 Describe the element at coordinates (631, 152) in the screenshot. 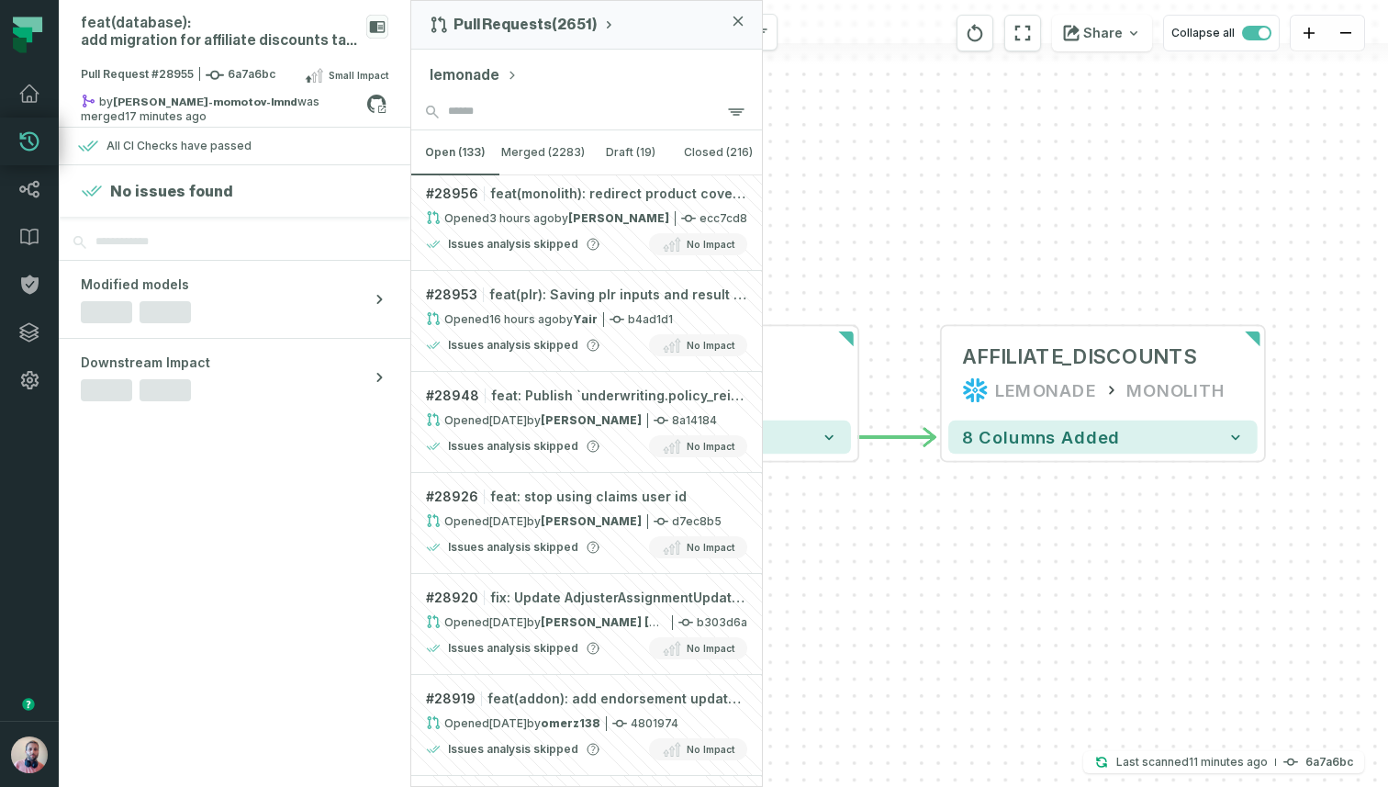

I see `button: draft (19)` at that location.